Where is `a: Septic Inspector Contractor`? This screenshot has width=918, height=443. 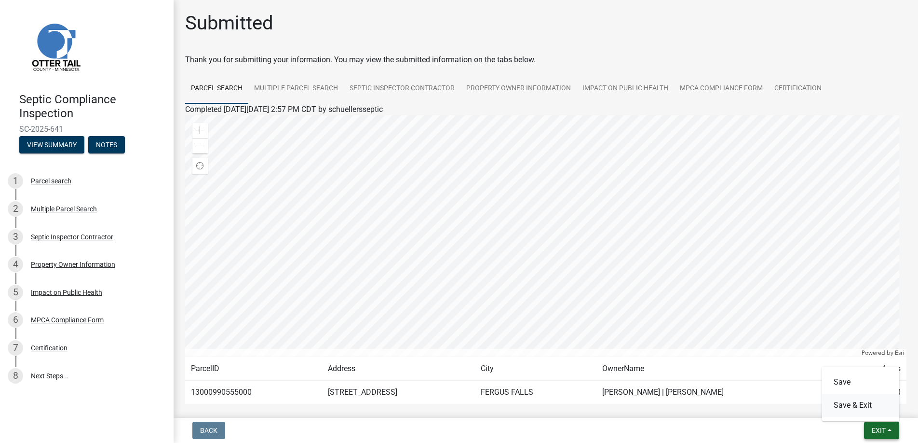 a: Septic Inspector Contractor is located at coordinates (402, 89).